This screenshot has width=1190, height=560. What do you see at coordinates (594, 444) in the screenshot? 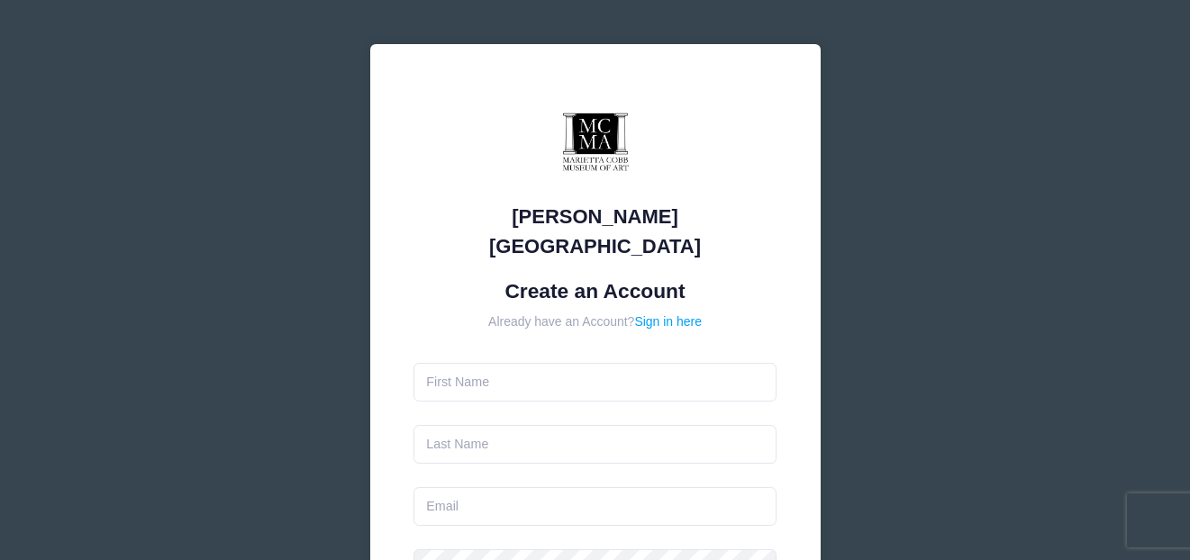
I see `input: Last Name` at bounding box center [594, 444].